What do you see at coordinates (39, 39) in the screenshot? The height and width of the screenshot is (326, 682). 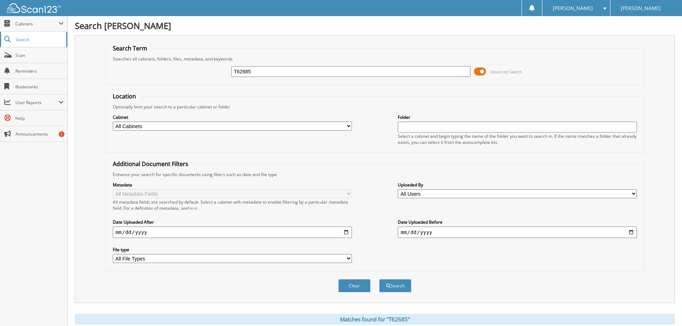 I see `span: Search` at bounding box center [39, 39].